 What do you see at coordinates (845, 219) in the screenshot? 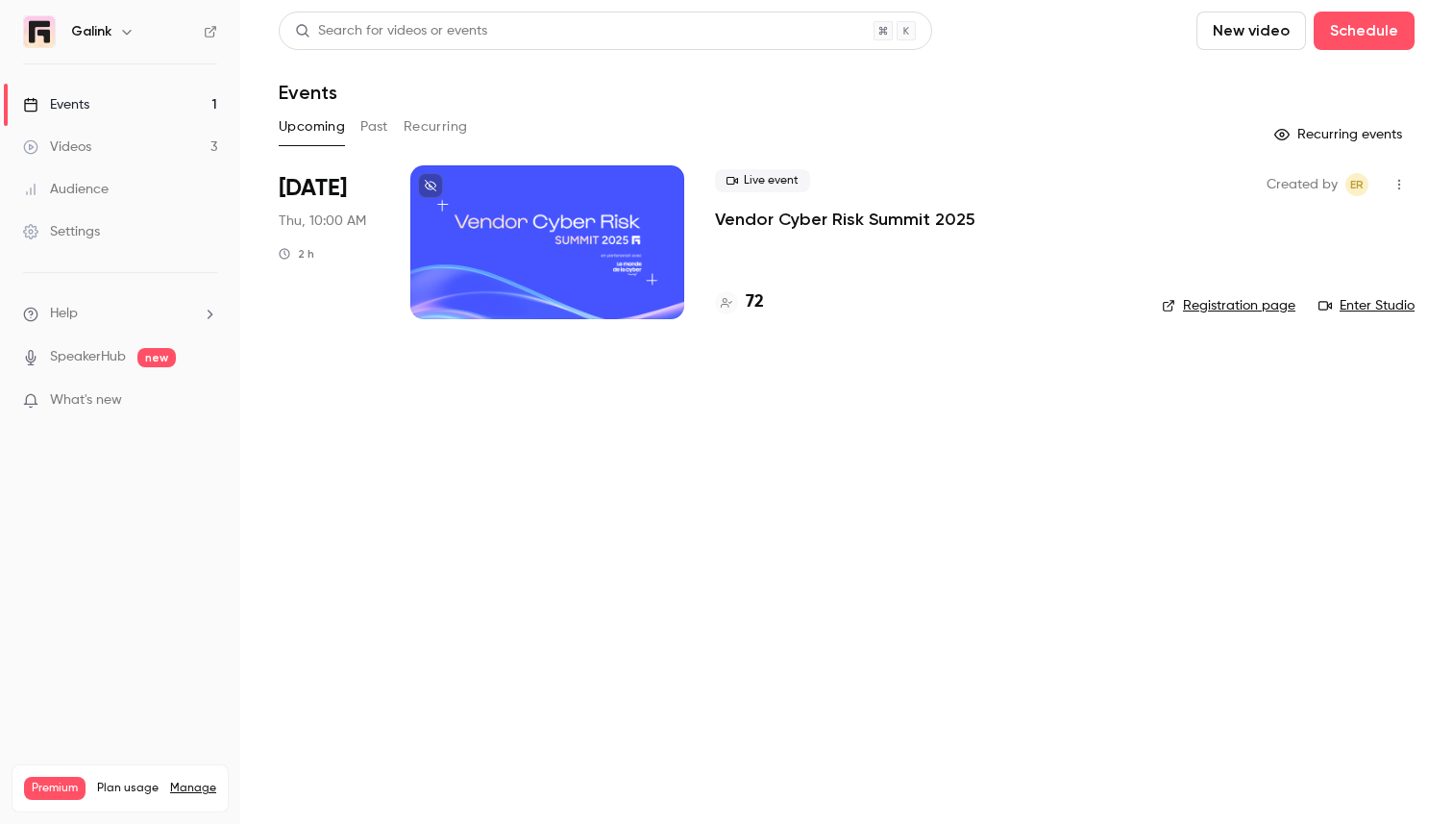
I see `p: Vendor Cyber Risk Summit 2025` at bounding box center [845, 219].